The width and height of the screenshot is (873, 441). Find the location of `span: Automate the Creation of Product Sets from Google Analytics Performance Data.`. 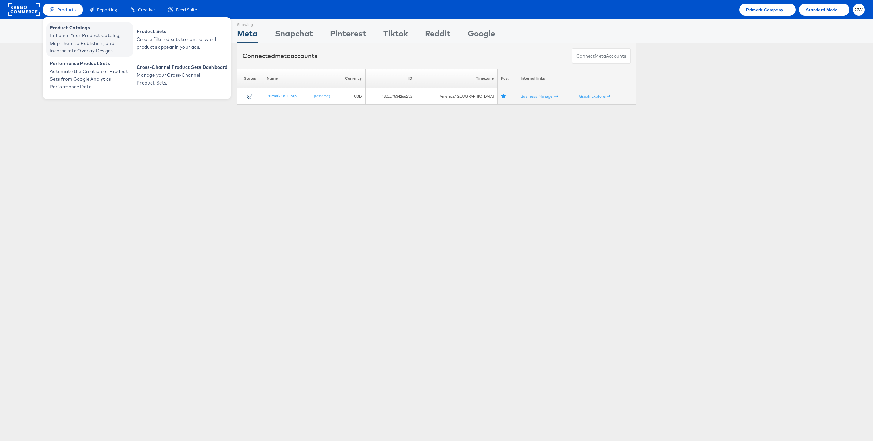

span: Automate the Creation of Product Sets from Google Analytics Performance Data. is located at coordinates (91, 79).